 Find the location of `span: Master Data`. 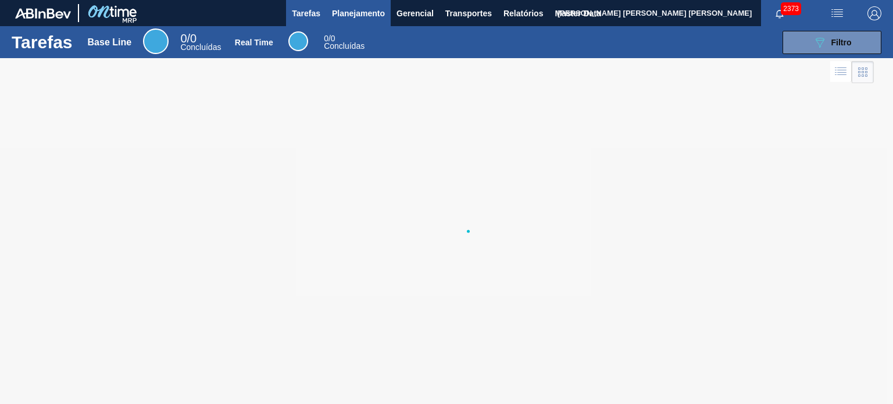

span: Master Data is located at coordinates (577, 13).